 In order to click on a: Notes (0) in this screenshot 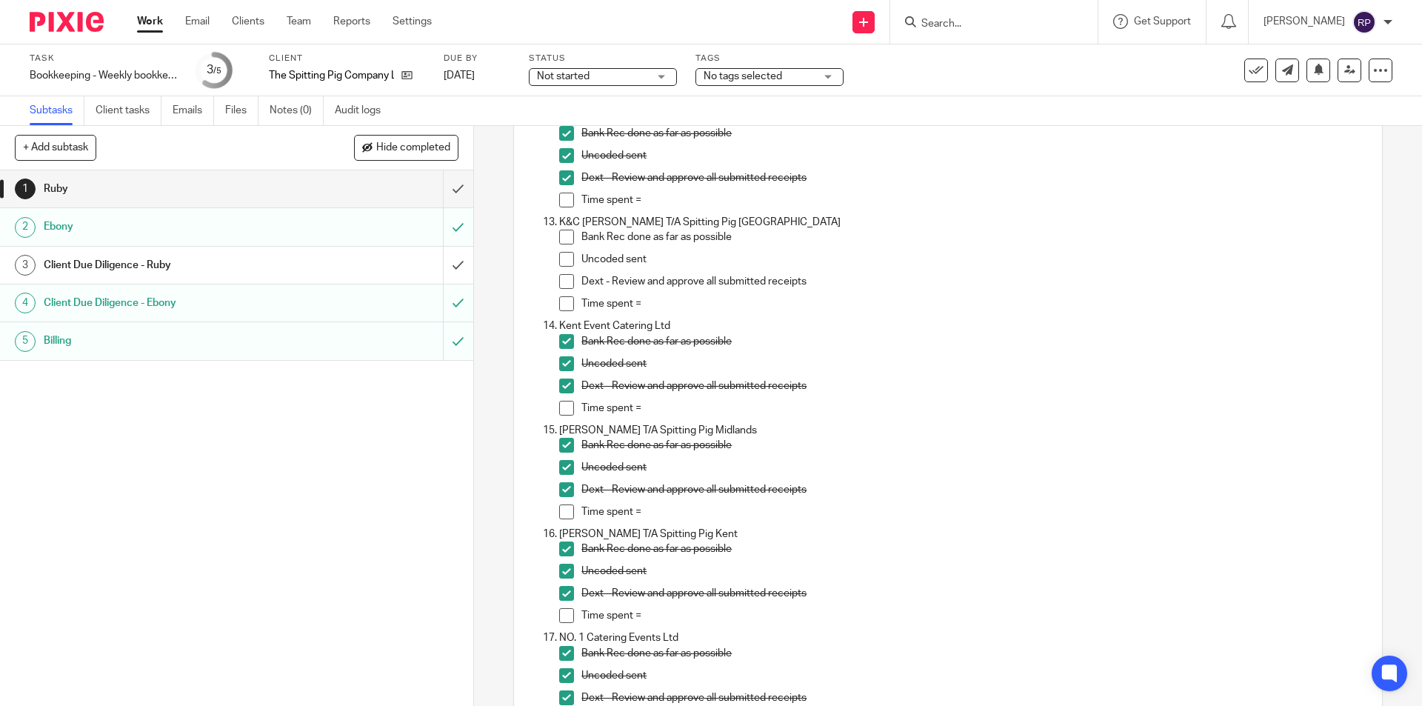, I will do `click(296, 110)`.